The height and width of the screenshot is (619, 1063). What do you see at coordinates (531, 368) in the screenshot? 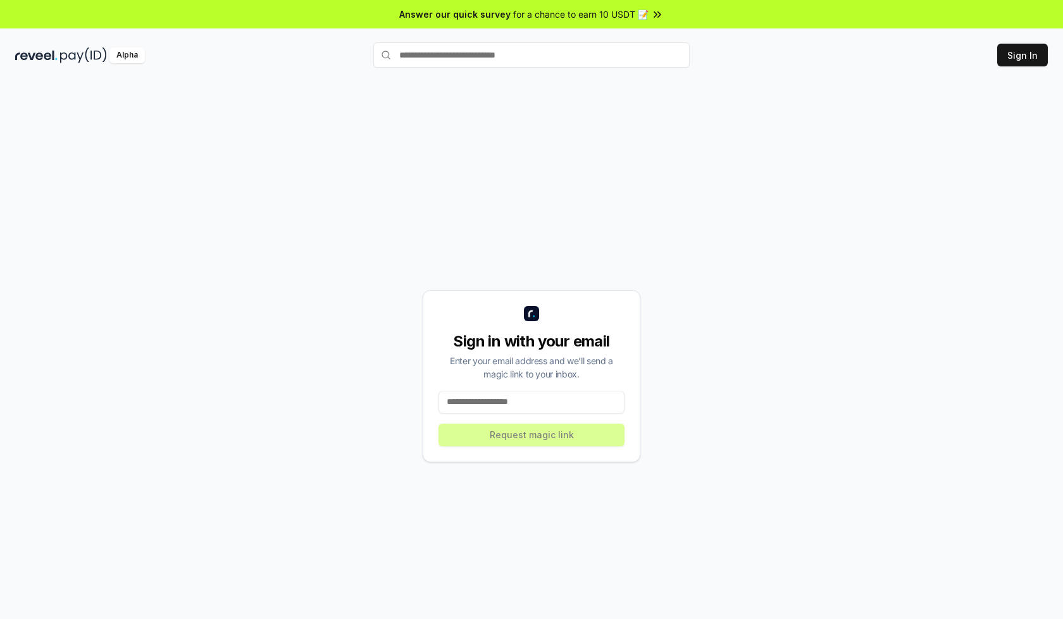
I see `div: Enter your email address and we’ll send a magic link to your inbox.` at bounding box center [531, 368].